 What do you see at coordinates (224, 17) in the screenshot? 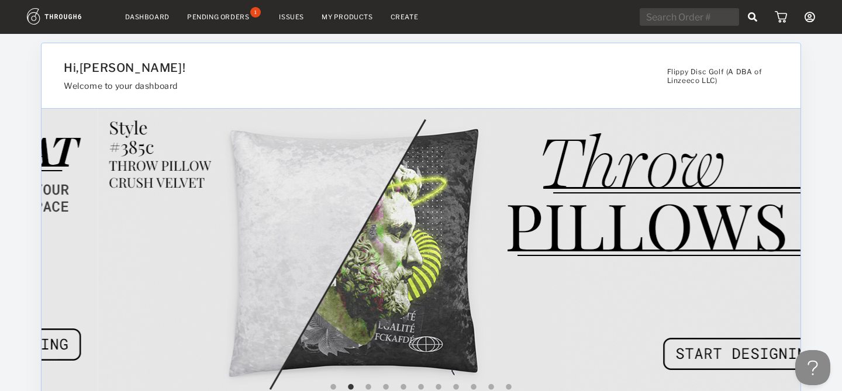
I see `a: Pending Orders1` at bounding box center [224, 17].